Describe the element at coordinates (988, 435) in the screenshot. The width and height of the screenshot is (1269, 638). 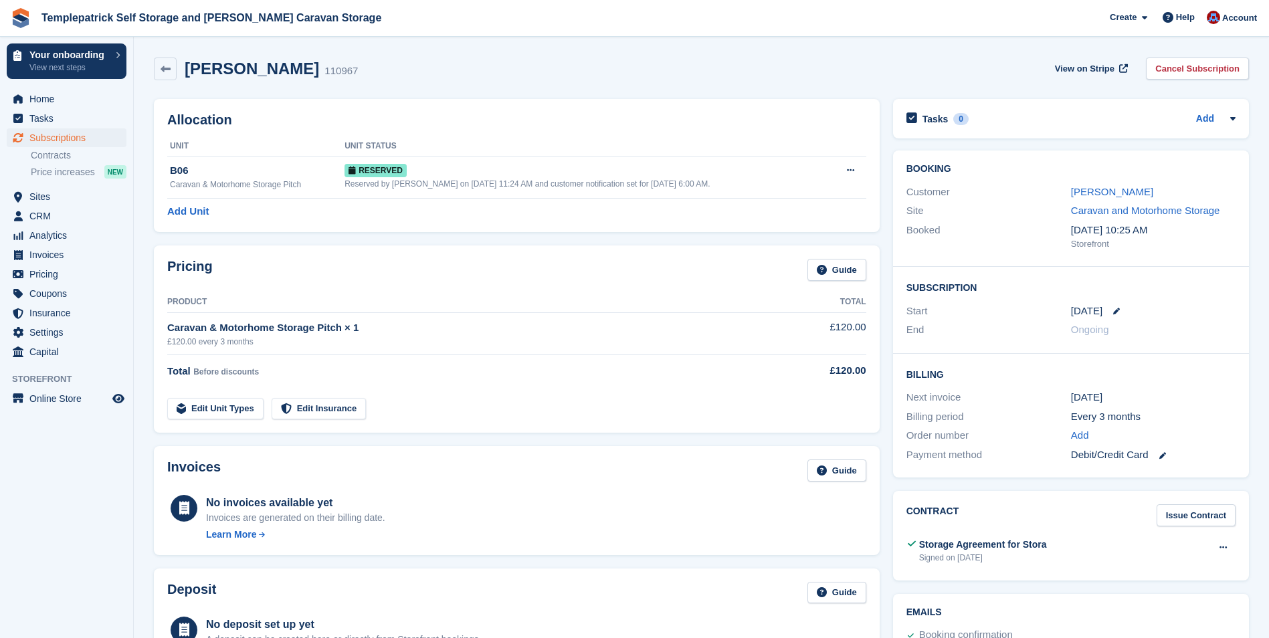
I see `div: Order number` at that location.